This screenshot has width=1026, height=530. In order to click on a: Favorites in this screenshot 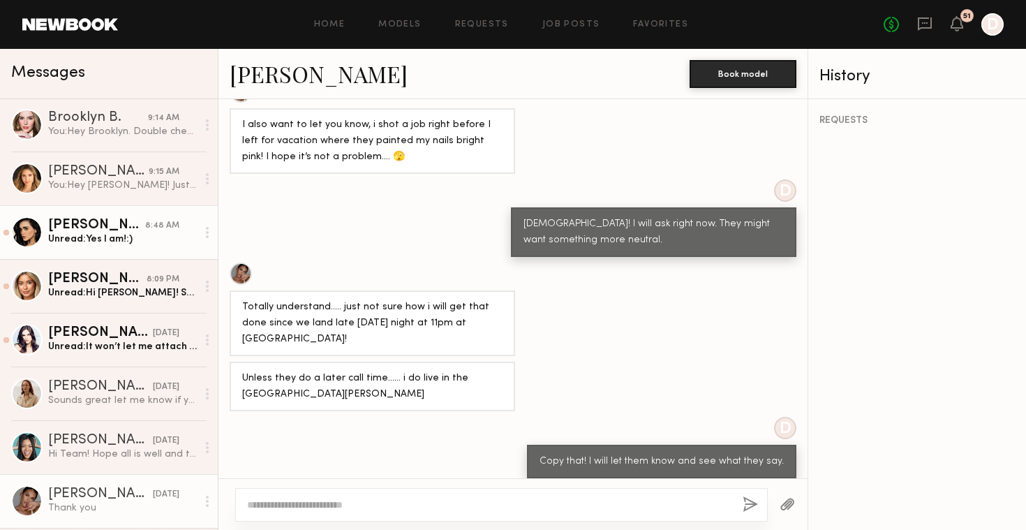, I will do `click(660, 24)`.